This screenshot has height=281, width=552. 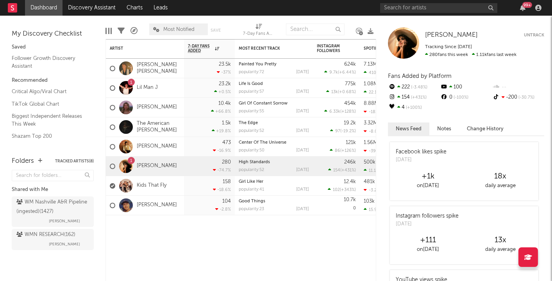 I want to click on div: 121k, so click(x=351, y=142).